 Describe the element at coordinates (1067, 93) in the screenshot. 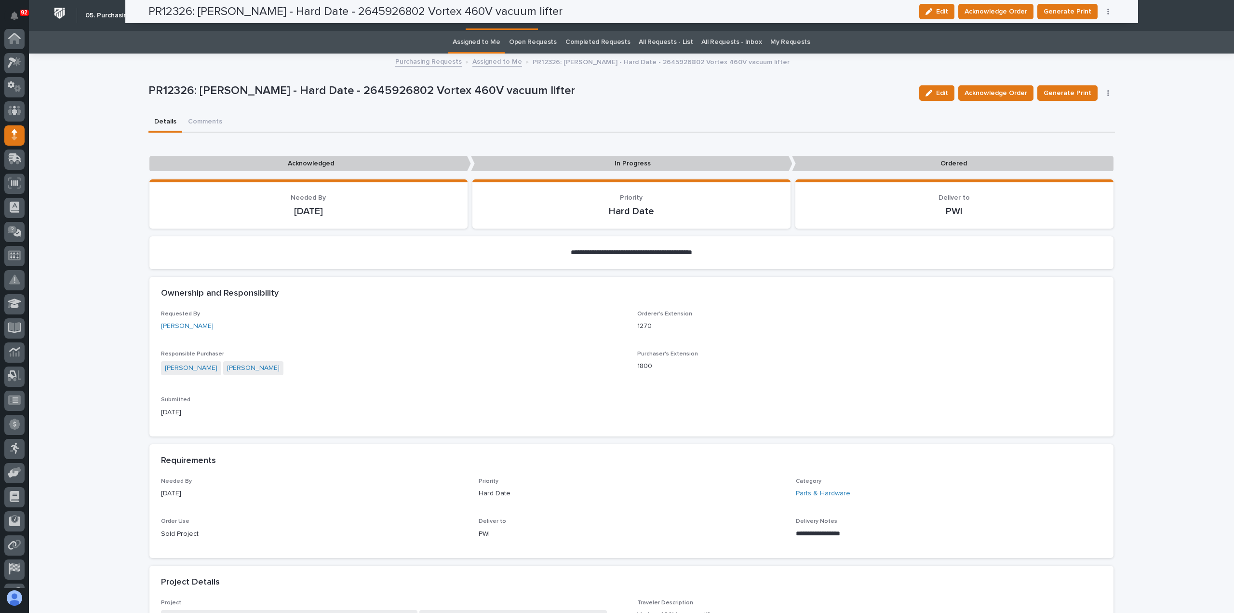

I see `span: Generate Print` at that location.